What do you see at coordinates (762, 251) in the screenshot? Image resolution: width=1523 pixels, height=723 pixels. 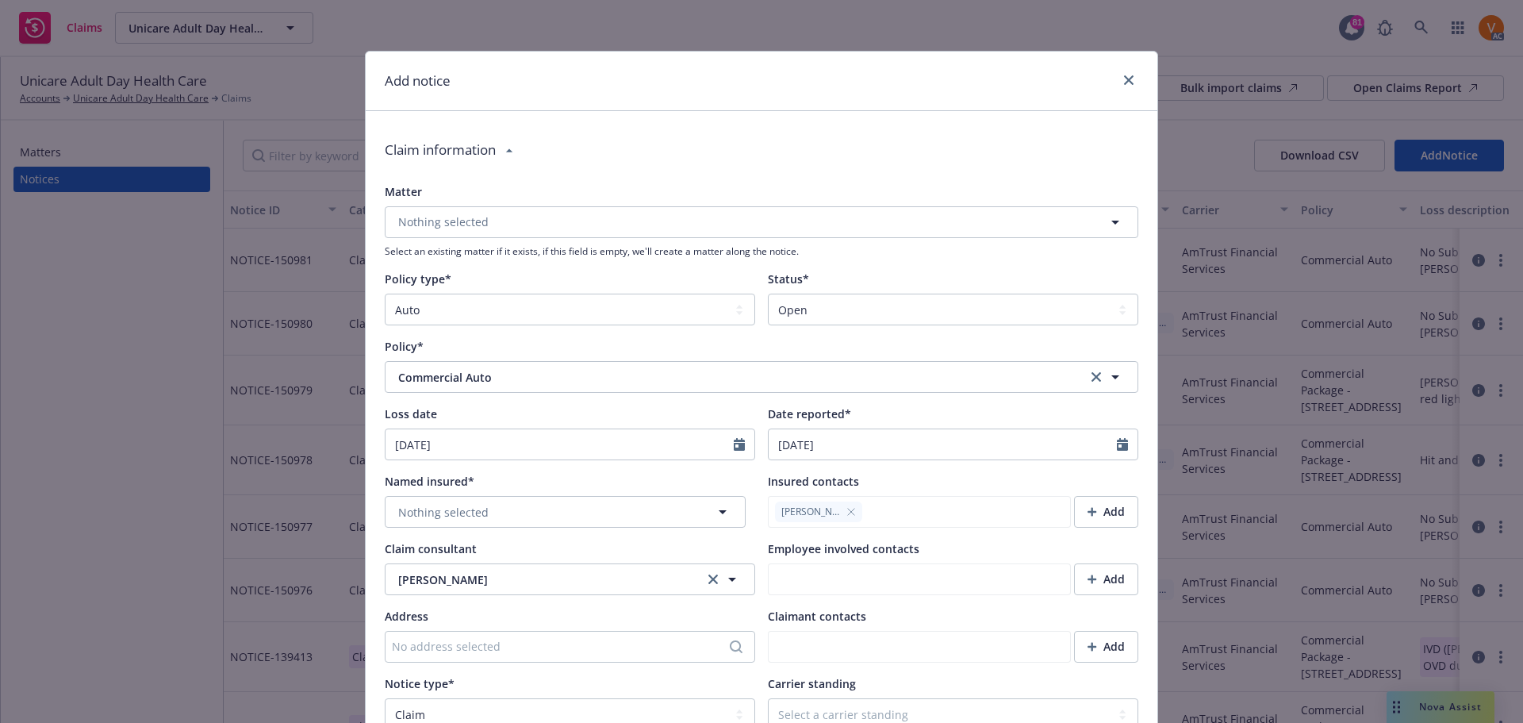 I see `span: Select an existing matter if it exists, if this field is empty, we'll create a matter along the n...` at bounding box center [762, 251].